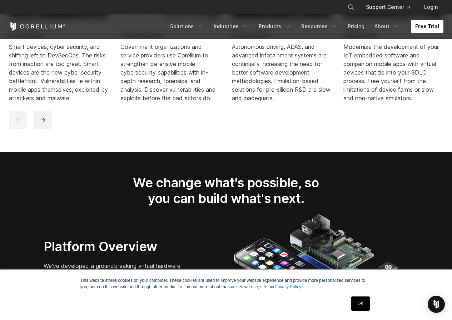  Describe the element at coordinates (43, 120) in the screenshot. I see `button: next` at that location.